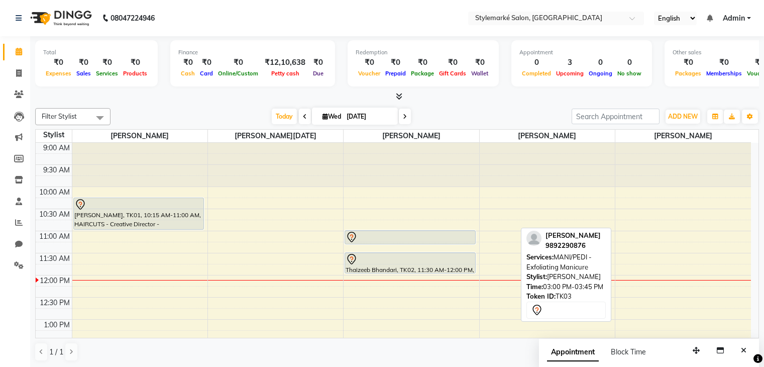 Image resolution: width=764 pixels, height=367 pixels. Describe the element at coordinates (135, 73) in the screenshot. I see `span: Products` at that location.